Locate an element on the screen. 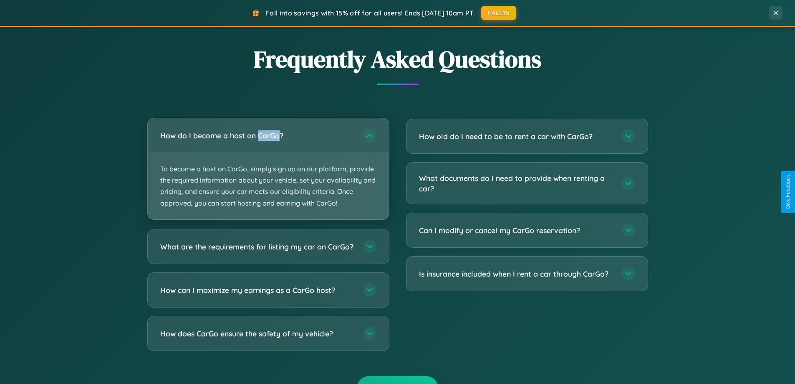  h3: How do I become a host on CarGo? is located at coordinates (258, 135).